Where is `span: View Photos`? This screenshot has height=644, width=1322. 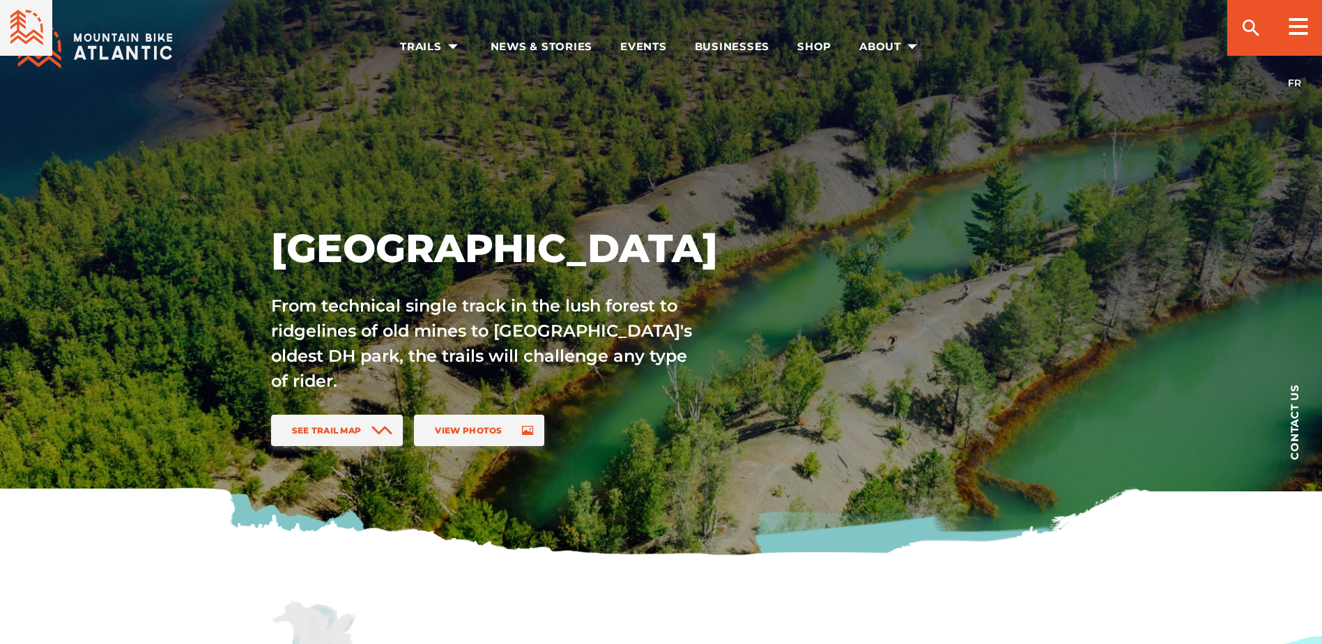 span: View Photos is located at coordinates (468, 430).